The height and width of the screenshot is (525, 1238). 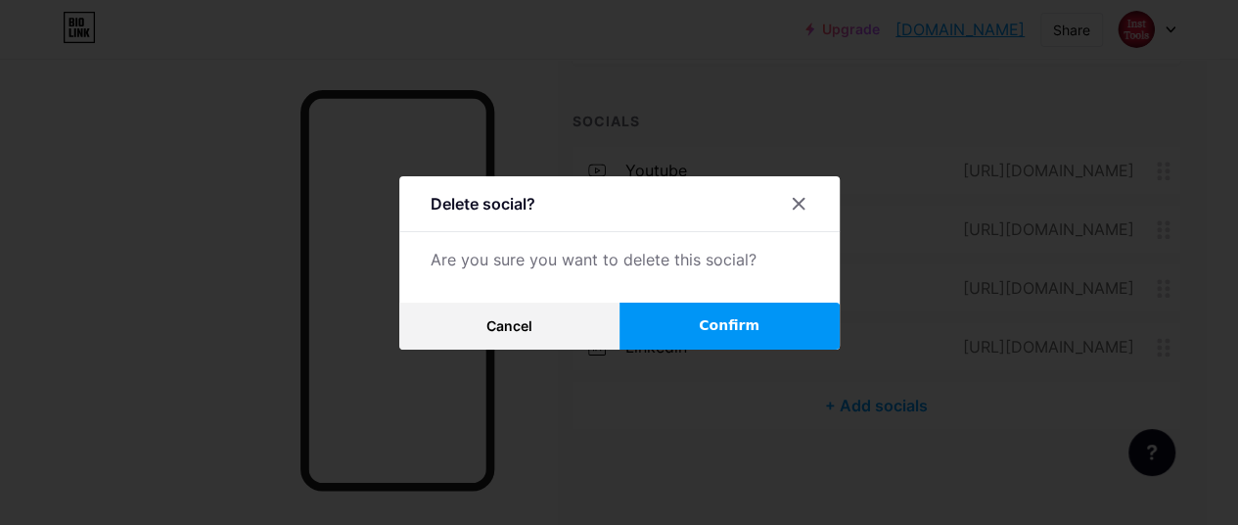 I want to click on div: Are you sure you want to delete this social?, so click(x=619, y=259).